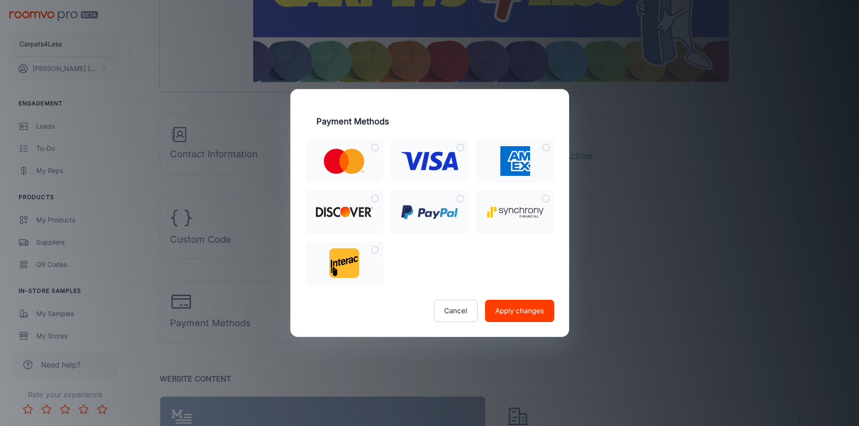 The width and height of the screenshot is (859, 426). I want to click on img: american_express, so click(515, 161).